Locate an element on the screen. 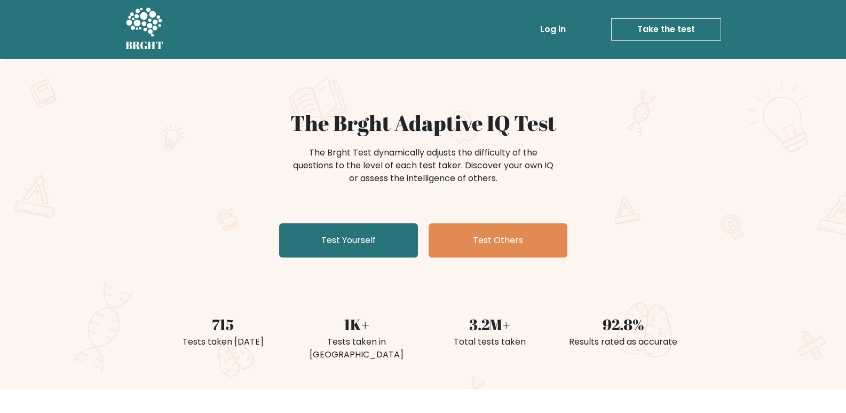 This screenshot has height=413, width=846. h5: BRGHT is located at coordinates (145, 45).